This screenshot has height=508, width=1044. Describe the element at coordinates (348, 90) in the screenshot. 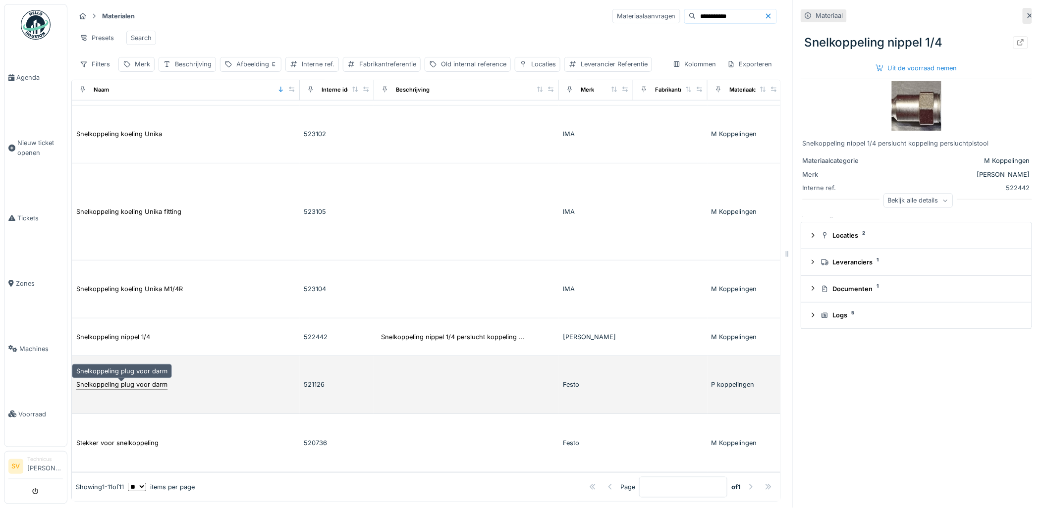

I see `div: Interne identificator` at that location.